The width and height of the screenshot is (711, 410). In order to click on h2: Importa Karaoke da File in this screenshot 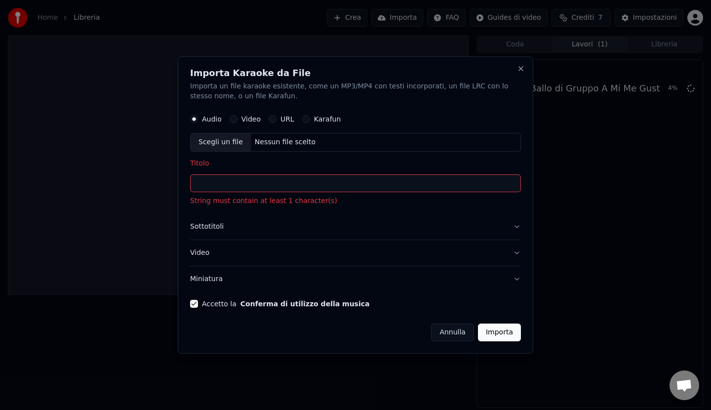, I will do `click(356, 73)`.